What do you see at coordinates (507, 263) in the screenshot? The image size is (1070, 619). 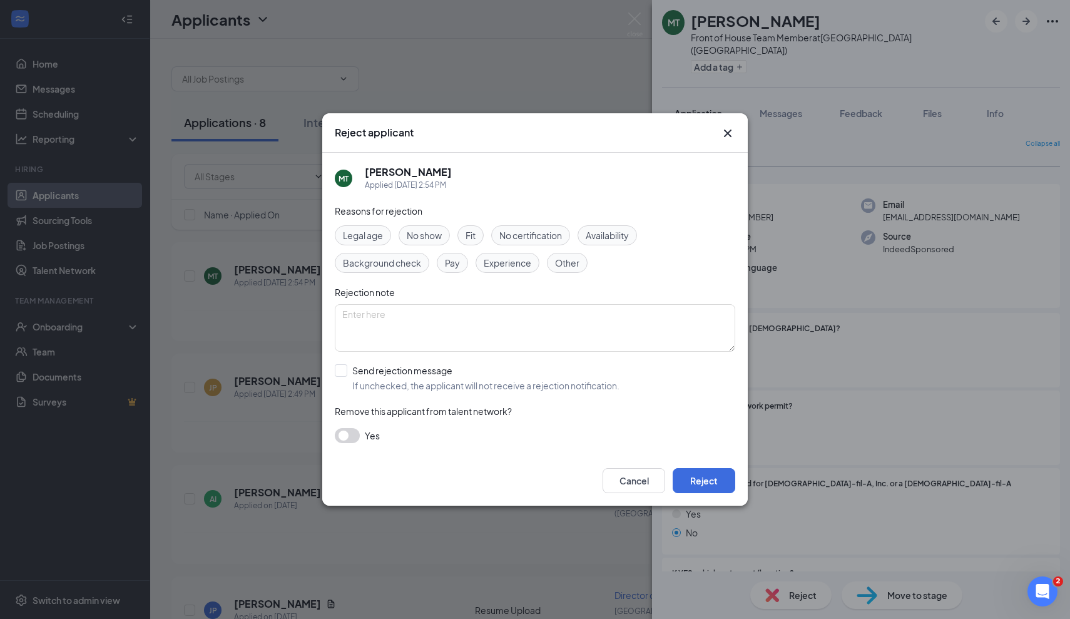 I see `span: Experience` at bounding box center [507, 263].